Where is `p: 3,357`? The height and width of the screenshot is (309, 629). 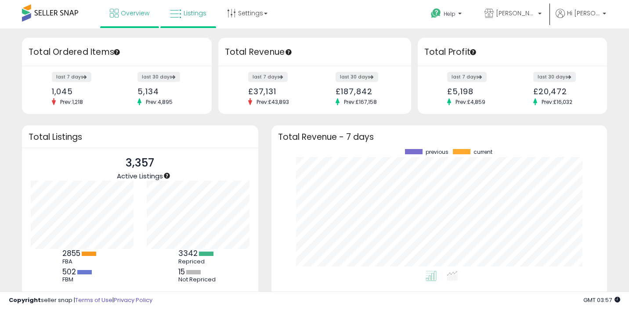 p: 3,357 is located at coordinates (140, 163).